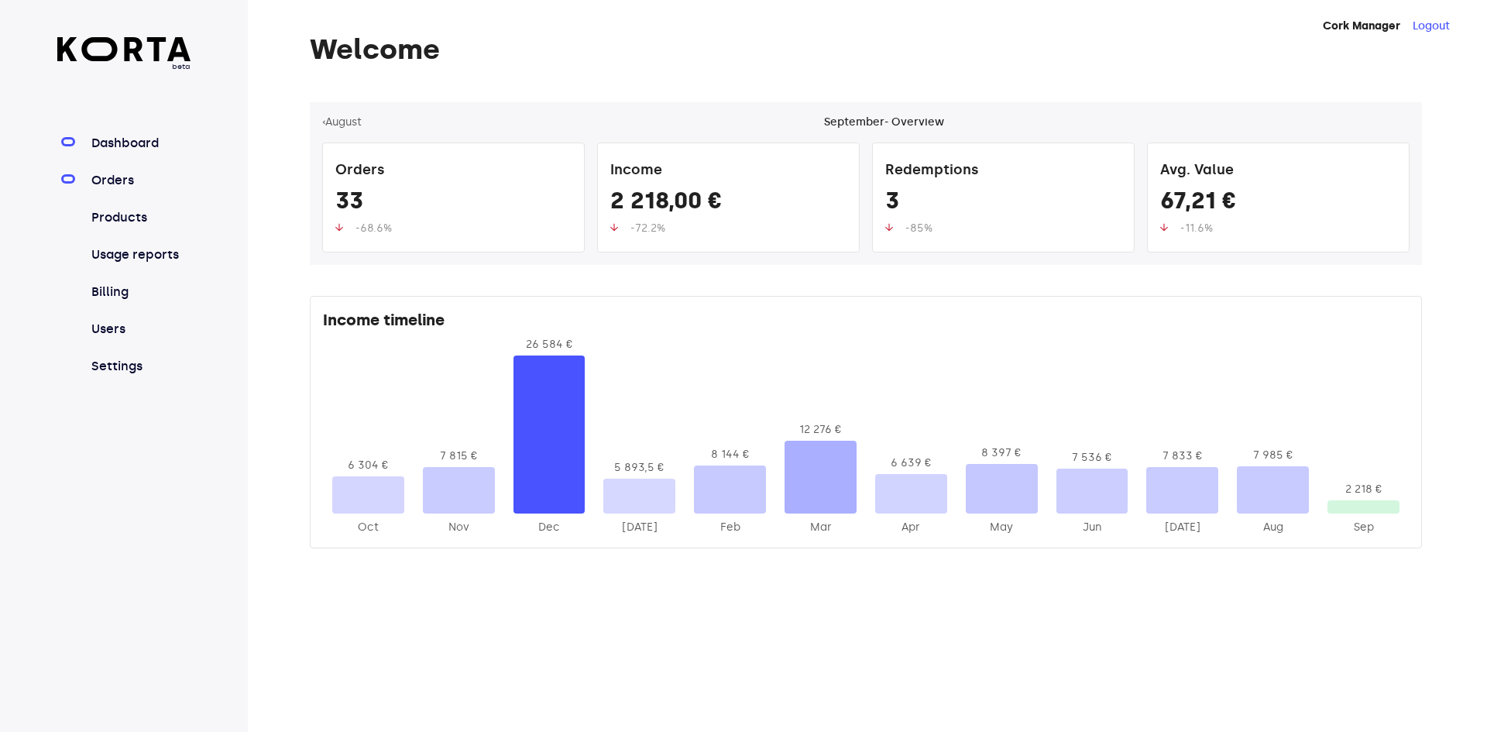 The image size is (1487, 732). What do you see at coordinates (368, 527) in the screenshot?
I see `div: 2024-Oct` at bounding box center [368, 527].